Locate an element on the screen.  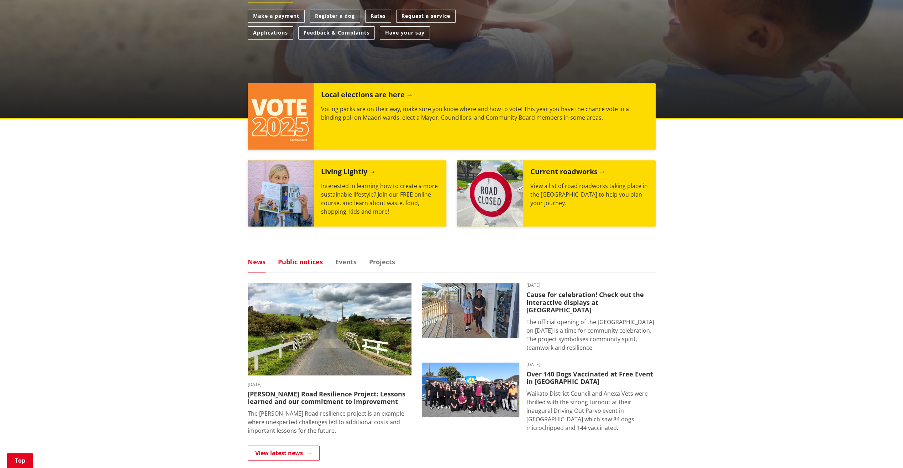
a: Feedback & Complaints is located at coordinates (336, 33).